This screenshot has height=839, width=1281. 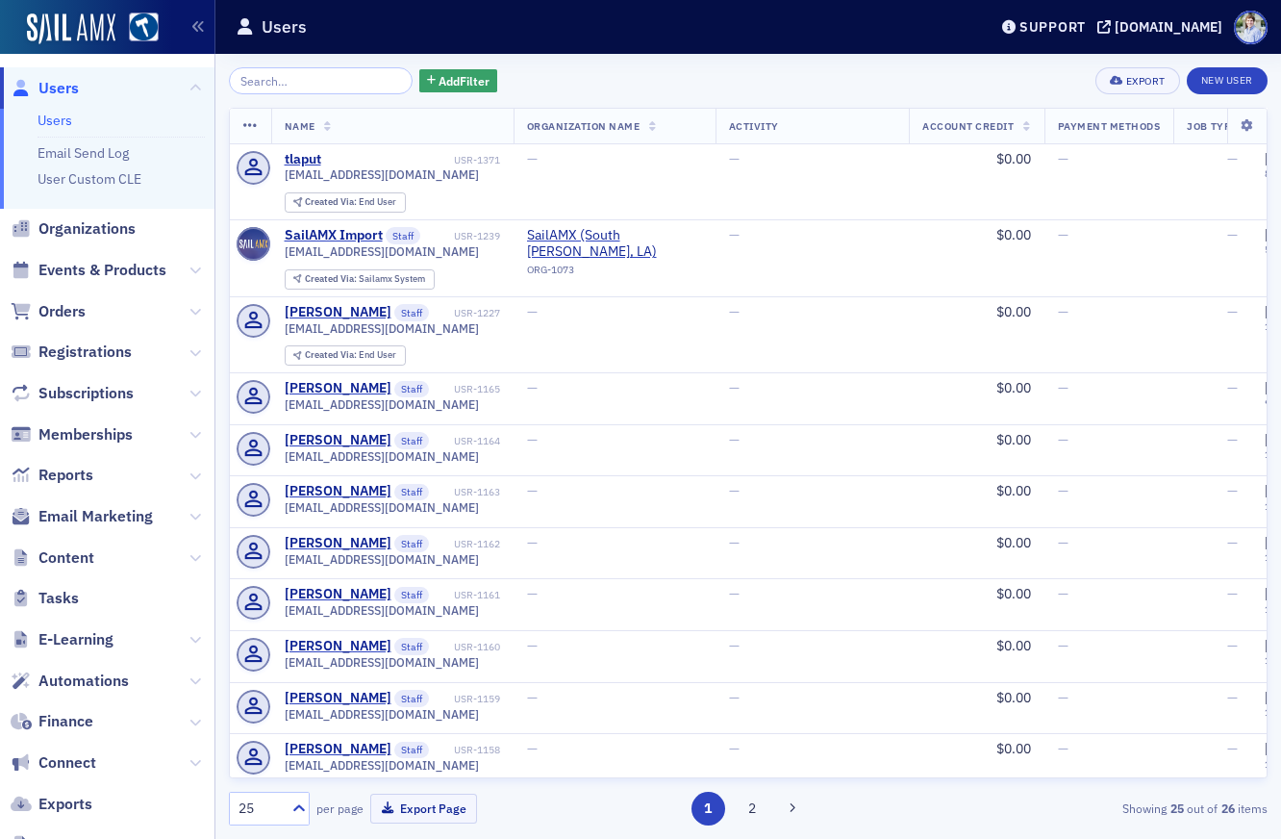 What do you see at coordinates (59, 598) in the screenshot?
I see `span: Tasks` at bounding box center [59, 598].